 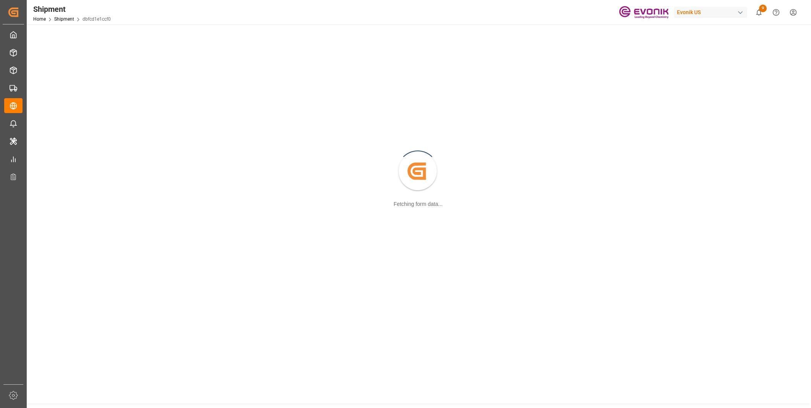 I want to click on div: Shipment, so click(x=72, y=9).